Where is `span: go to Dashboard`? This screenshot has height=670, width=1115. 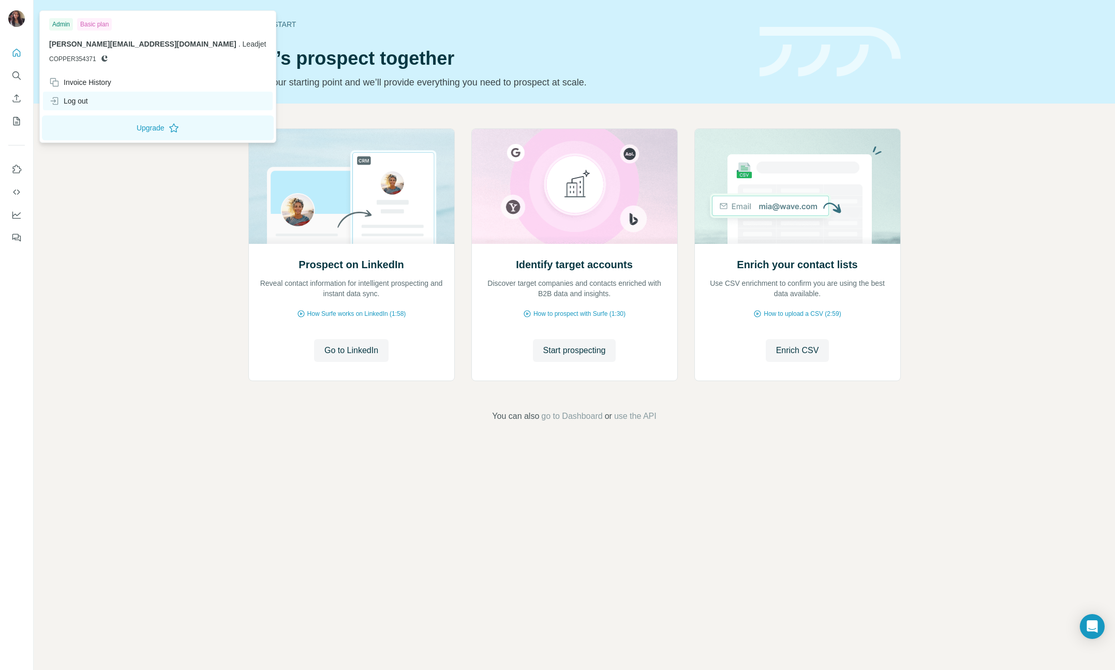
span: go to Dashboard is located at coordinates (572, 416).